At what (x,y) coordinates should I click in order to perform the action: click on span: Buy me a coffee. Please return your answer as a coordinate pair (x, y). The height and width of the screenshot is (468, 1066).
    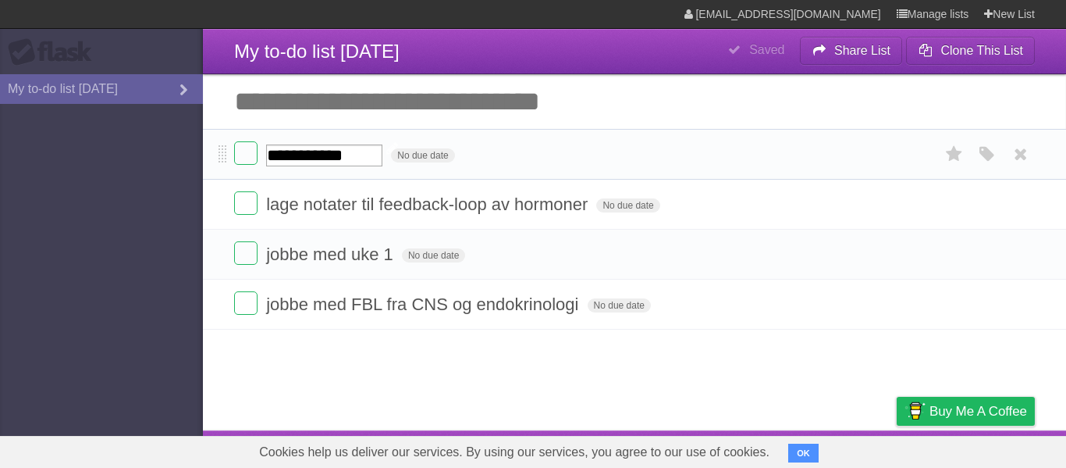
    Looking at the image, I should click on (978, 411).